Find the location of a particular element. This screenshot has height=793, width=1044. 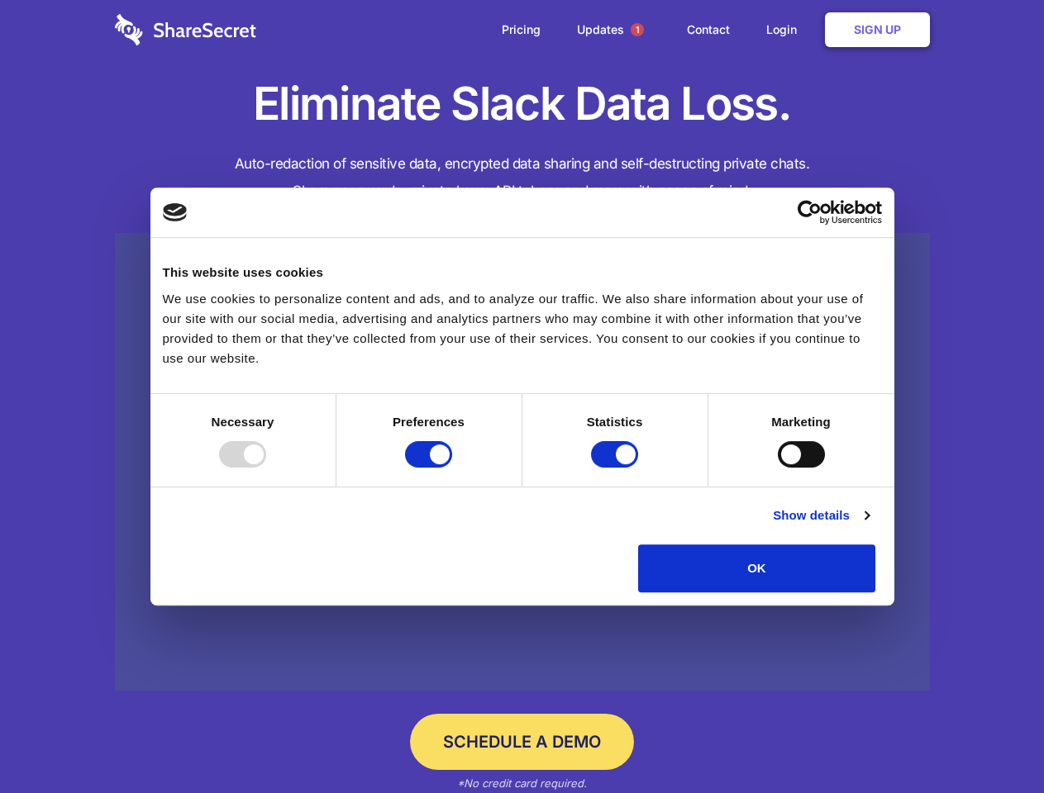

strong: Marketing is located at coordinates (801, 421).